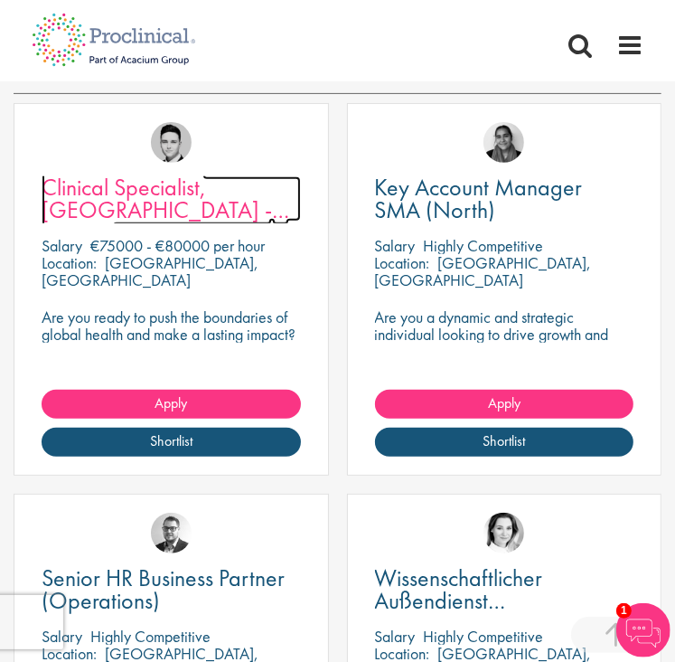 The height and width of the screenshot is (662, 675). Describe the element at coordinates (177, 245) in the screenshot. I see `p: €75000 - €80000 per hour` at that location.